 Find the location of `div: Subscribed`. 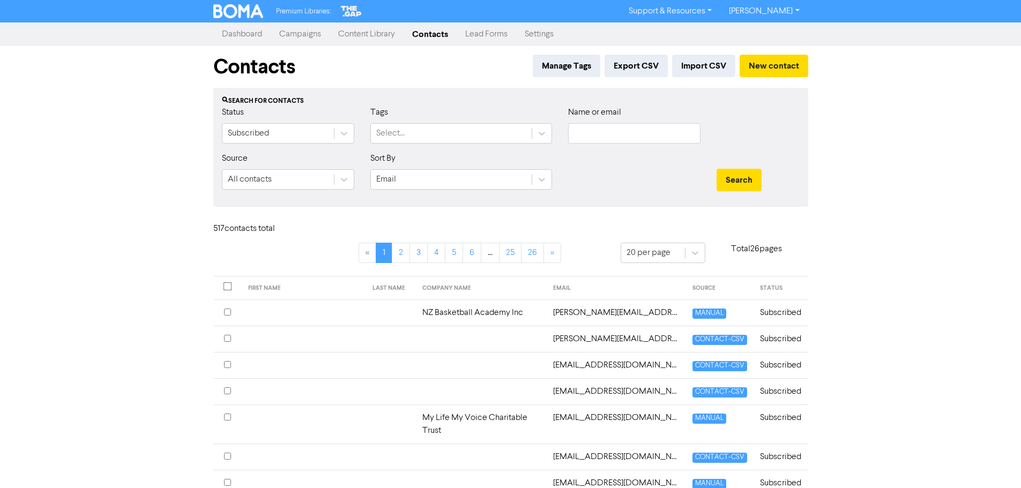

div: Subscribed is located at coordinates (248, 133).